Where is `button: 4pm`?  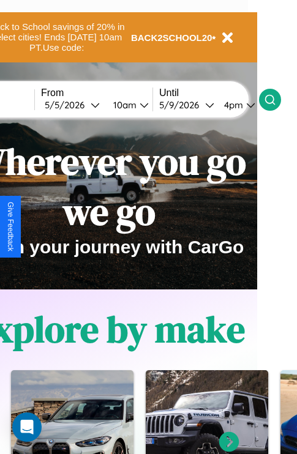
button: 4pm is located at coordinates (236, 105).